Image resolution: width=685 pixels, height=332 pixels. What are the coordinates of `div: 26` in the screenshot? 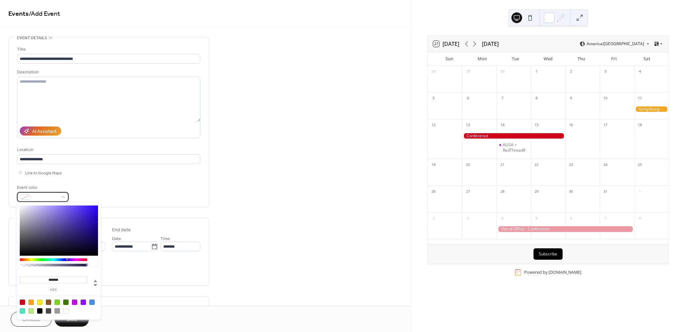 It's located at (433, 191).